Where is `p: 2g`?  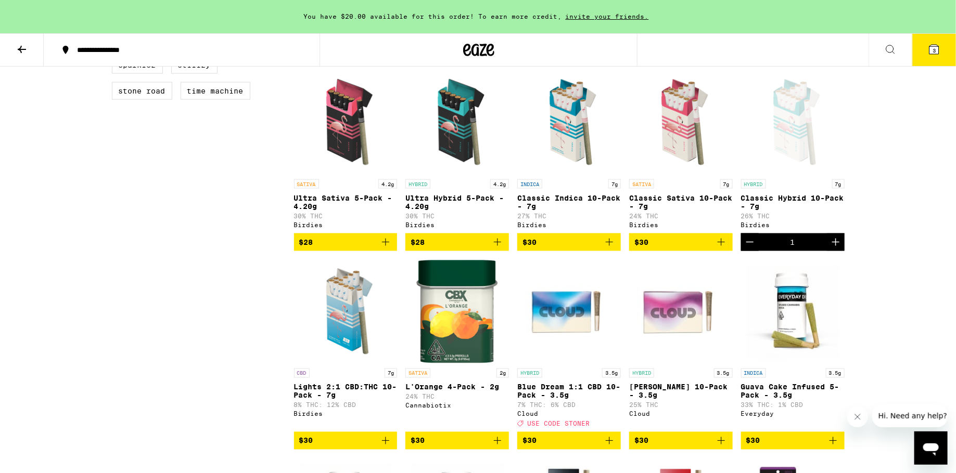
p: 2g is located at coordinates (502, 373).